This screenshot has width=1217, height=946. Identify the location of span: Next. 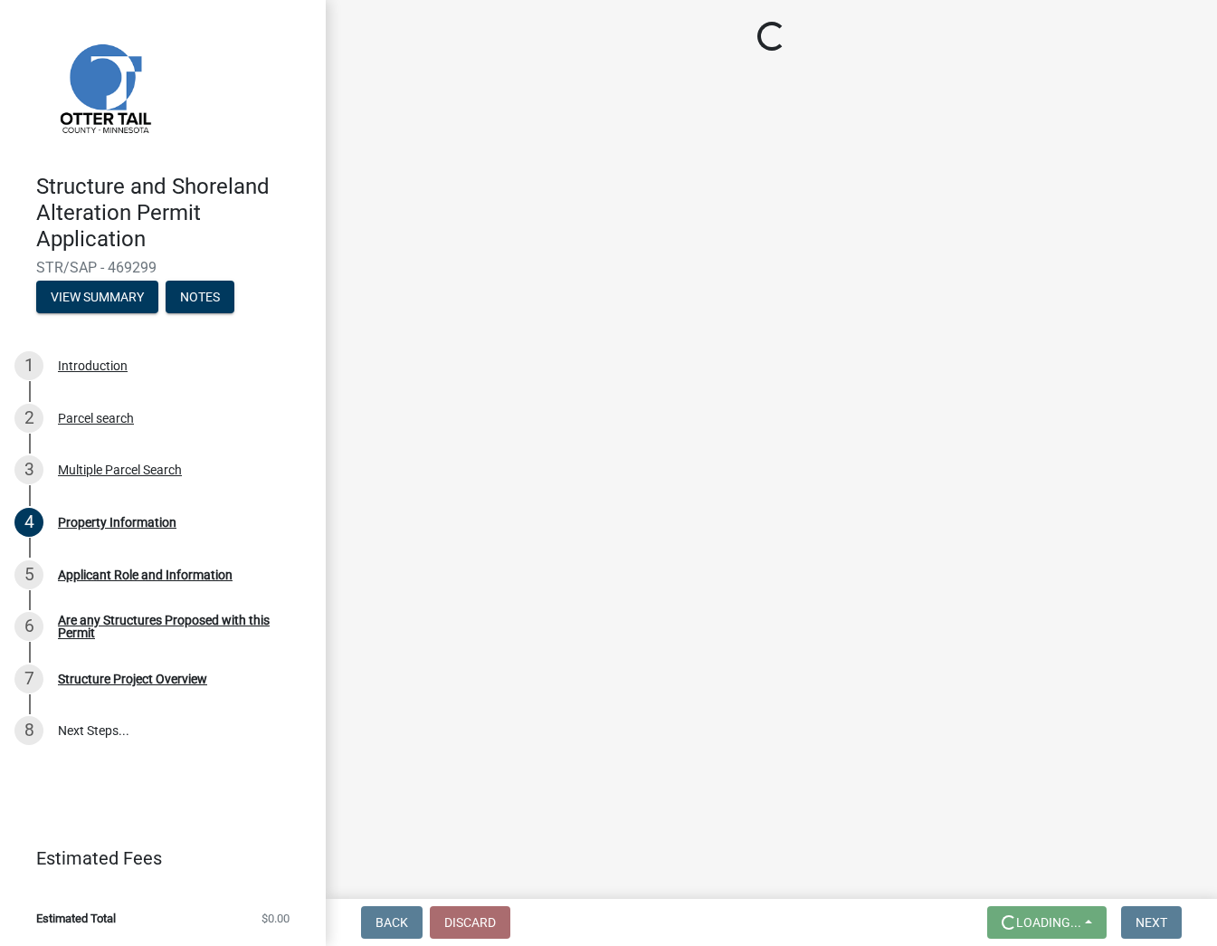
(1151, 922).